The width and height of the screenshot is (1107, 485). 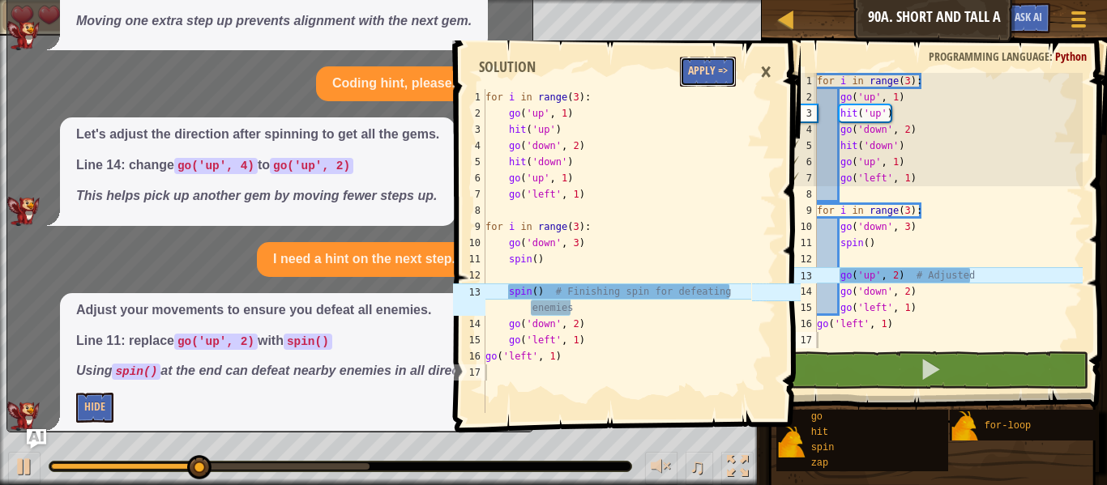 I want to click on span: Programming language, so click(x=989, y=56).